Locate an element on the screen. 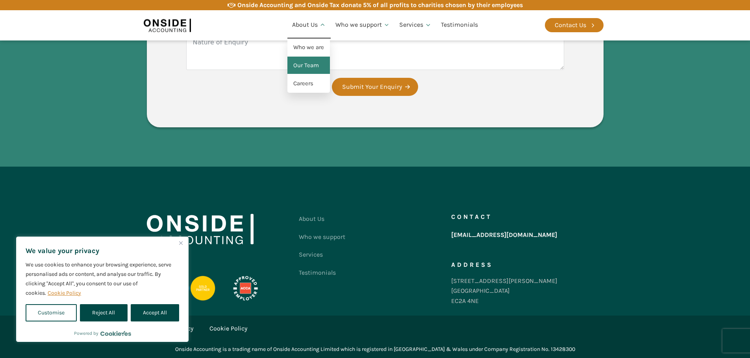 The width and height of the screenshot is (750, 358). a: Our Team is located at coordinates (308, 66).